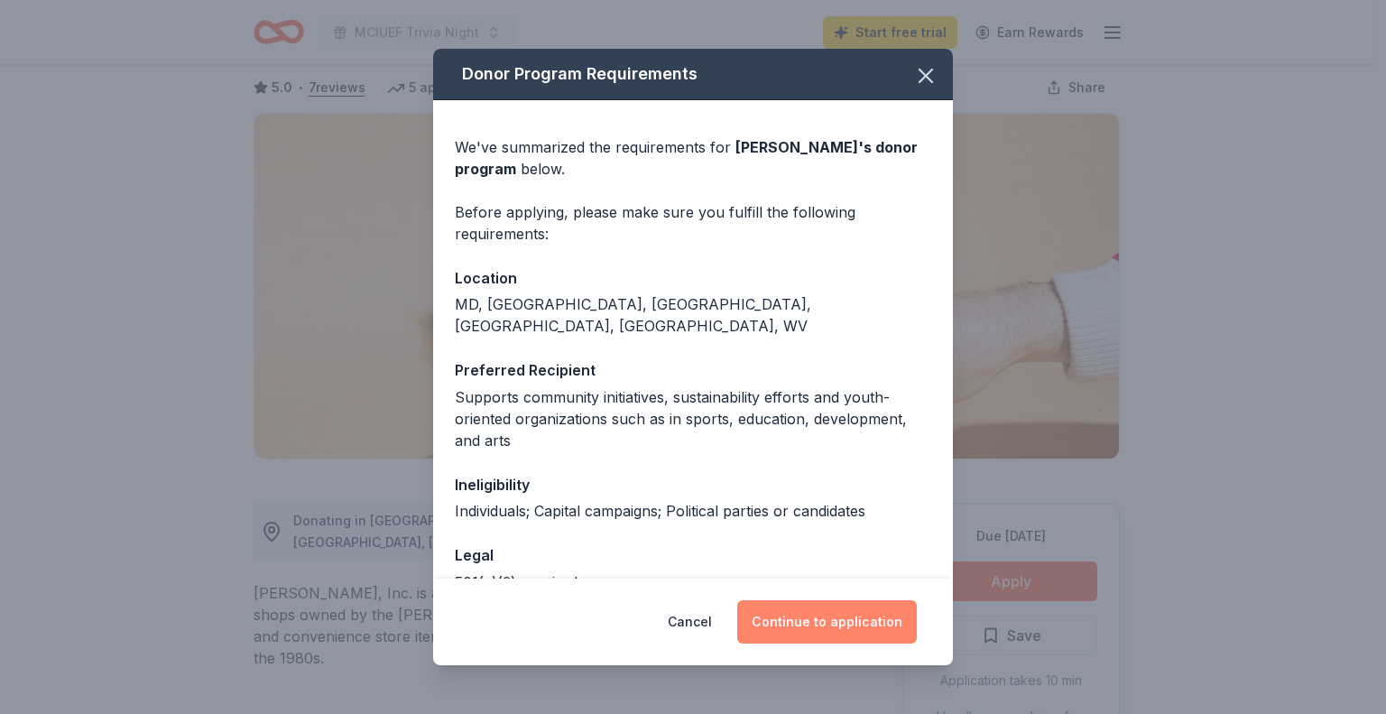 The height and width of the screenshot is (714, 1386). What do you see at coordinates (689, 622) in the screenshot?
I see `button: Cancel` at bounding box center [689, 622].